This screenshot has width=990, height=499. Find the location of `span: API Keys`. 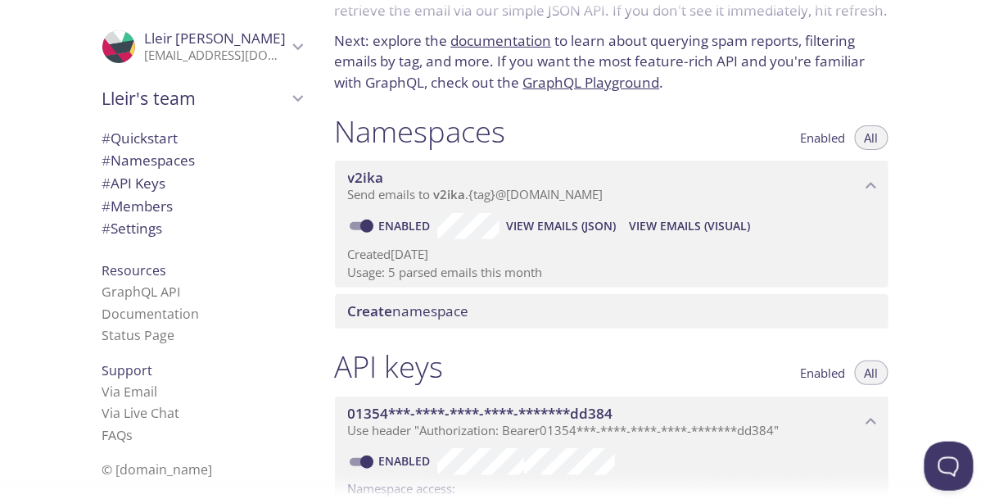

span: API Keys is located at coordinates (134, 183).